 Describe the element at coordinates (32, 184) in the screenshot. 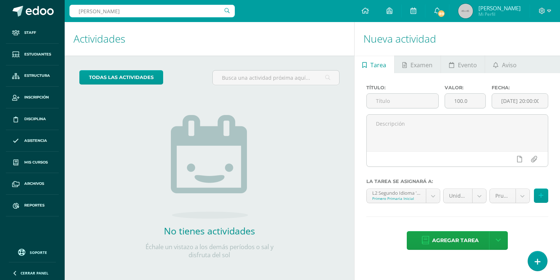

I see `a: Archivos` at that location.